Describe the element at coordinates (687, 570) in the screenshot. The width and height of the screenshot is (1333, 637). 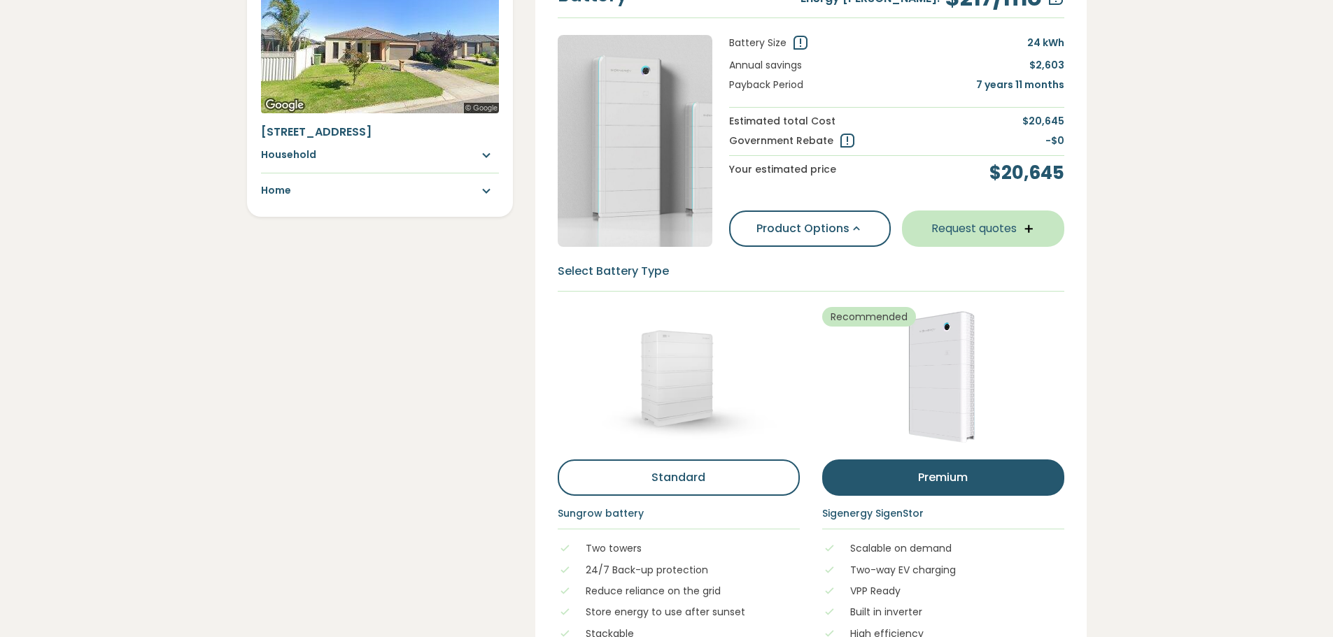
I see `p: 24/7 Back-up protection` at that location.